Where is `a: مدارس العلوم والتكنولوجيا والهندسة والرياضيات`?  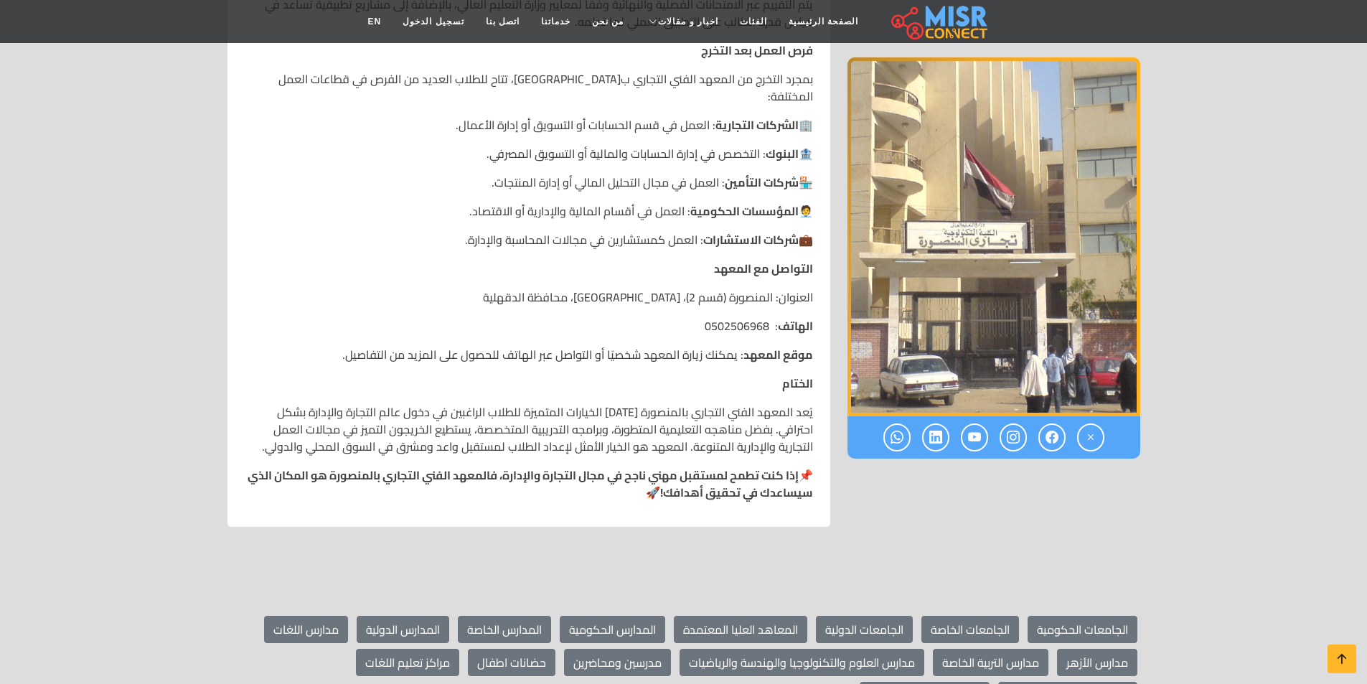 a: مدارس العلوم والتكنولوجيا والهندسة والرياضيات is located at coordinates (802, 662).